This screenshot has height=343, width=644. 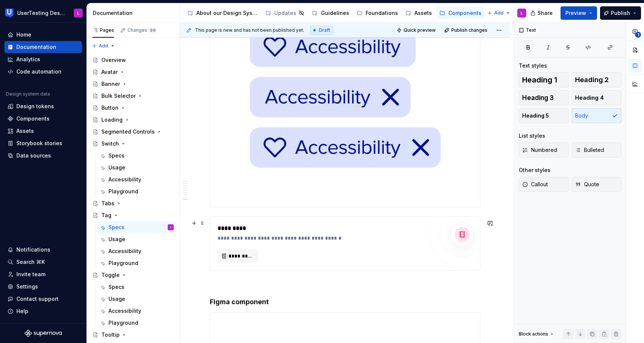 I want to click on div: Data sources, so click(x=34, y=155).